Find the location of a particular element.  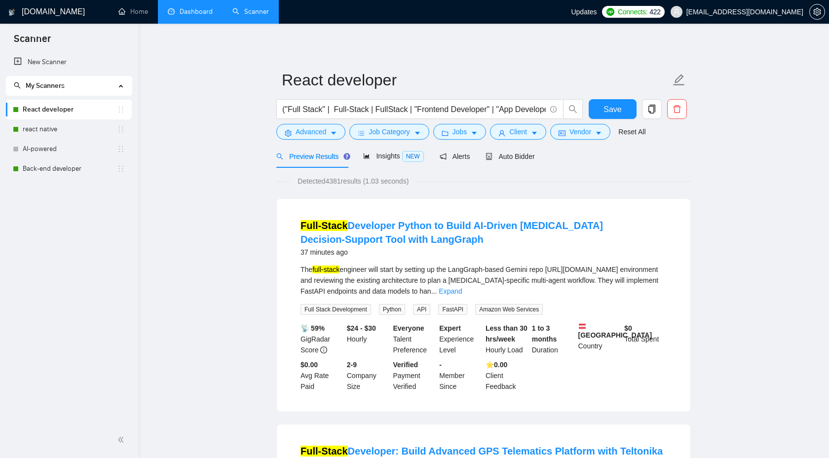

span: notification is located at coordinates (443, 156).